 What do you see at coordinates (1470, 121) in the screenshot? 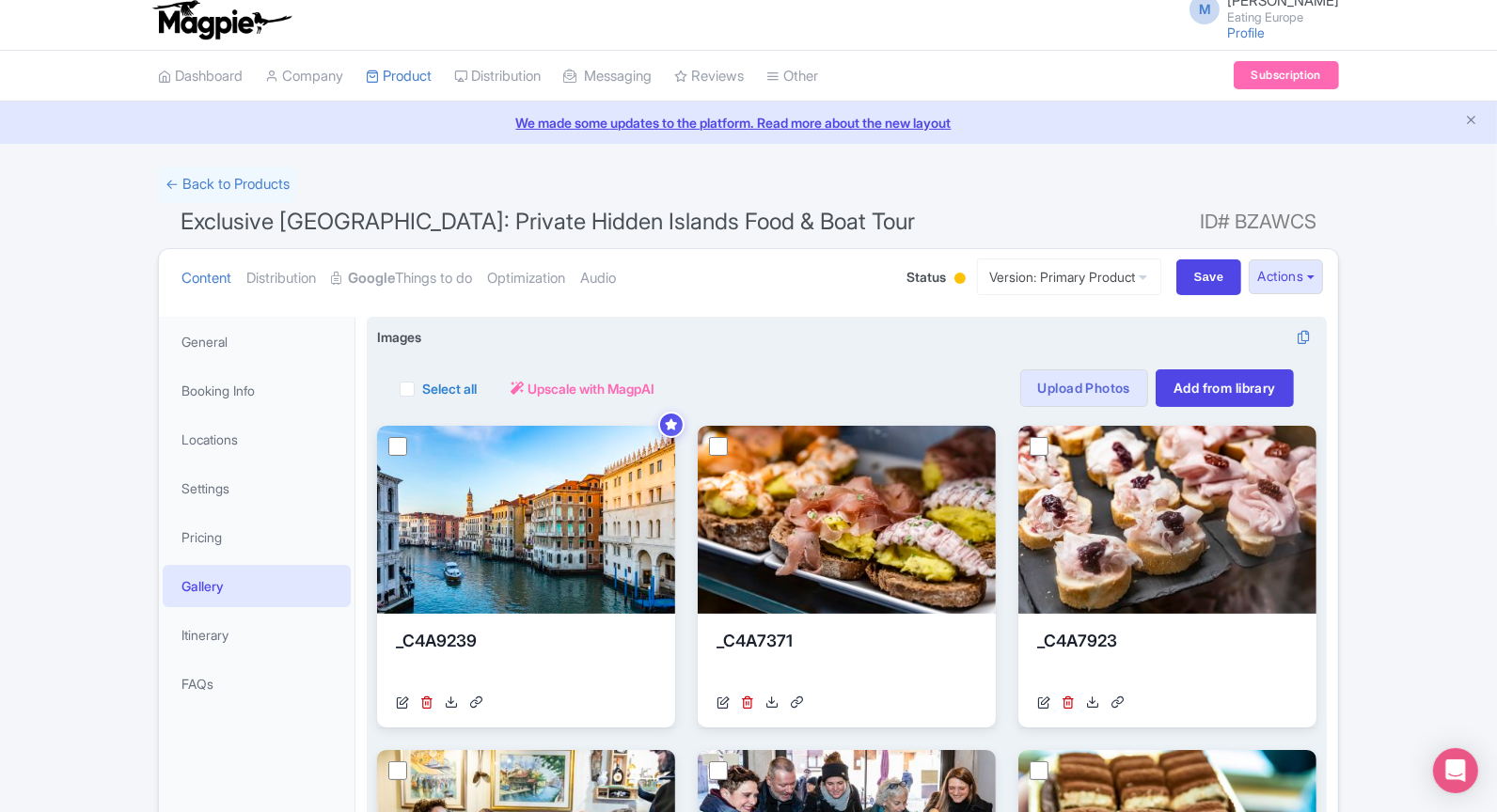
I see `button: Close announcement` at bounding box center [1470, 121].